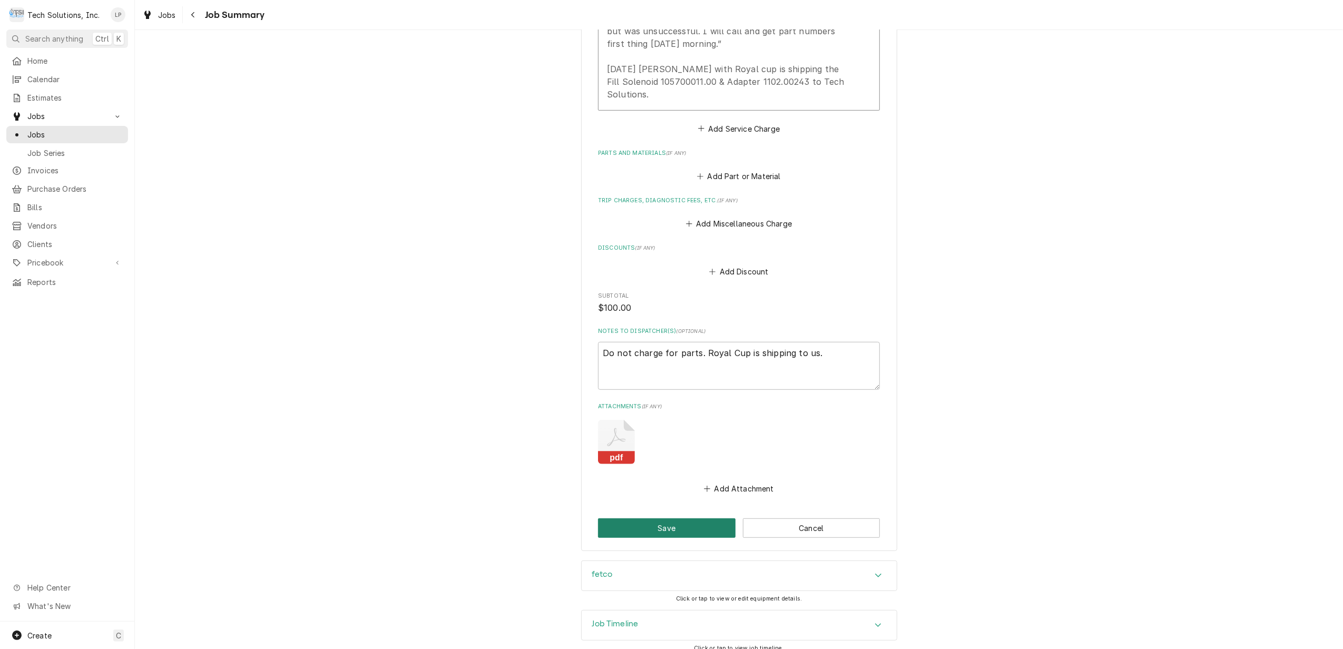  Describe the element at coordinates (67, 207) in the screenshot. I see `a: Bills` at that location.